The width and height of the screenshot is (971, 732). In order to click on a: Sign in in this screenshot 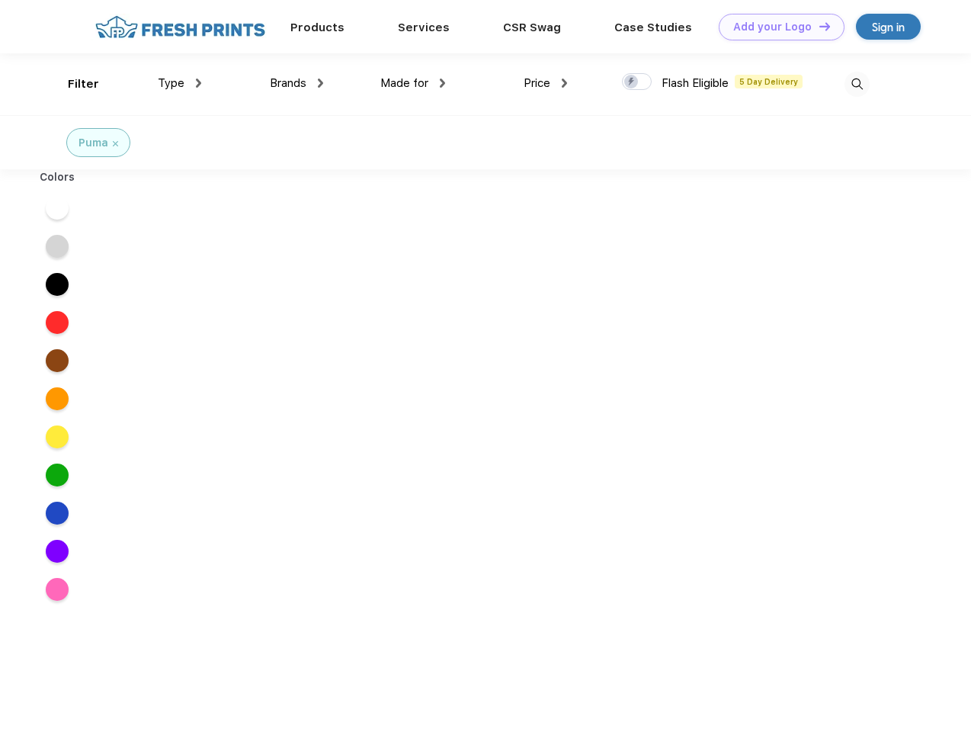, I will do `click(888, 27)`.